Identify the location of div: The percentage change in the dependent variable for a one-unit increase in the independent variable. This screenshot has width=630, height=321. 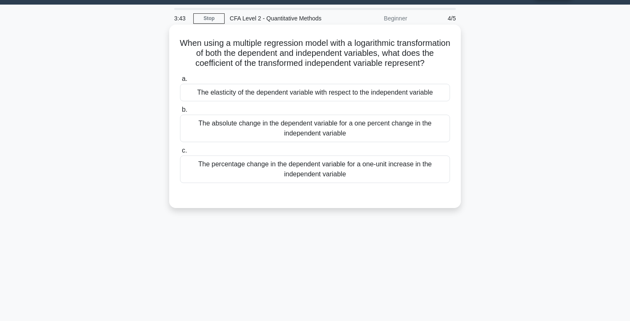
(315, 169).